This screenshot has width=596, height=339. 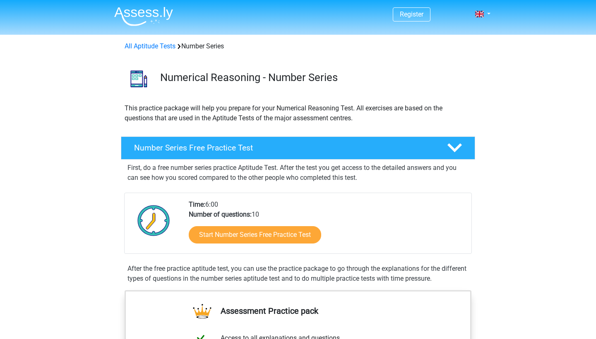 What do you see at coordinates (298, 274) in the screenshot?
I see `div: After the free practice aptitude test, you can use the practice package to go through the explana...` at bounding box center [298, 274].